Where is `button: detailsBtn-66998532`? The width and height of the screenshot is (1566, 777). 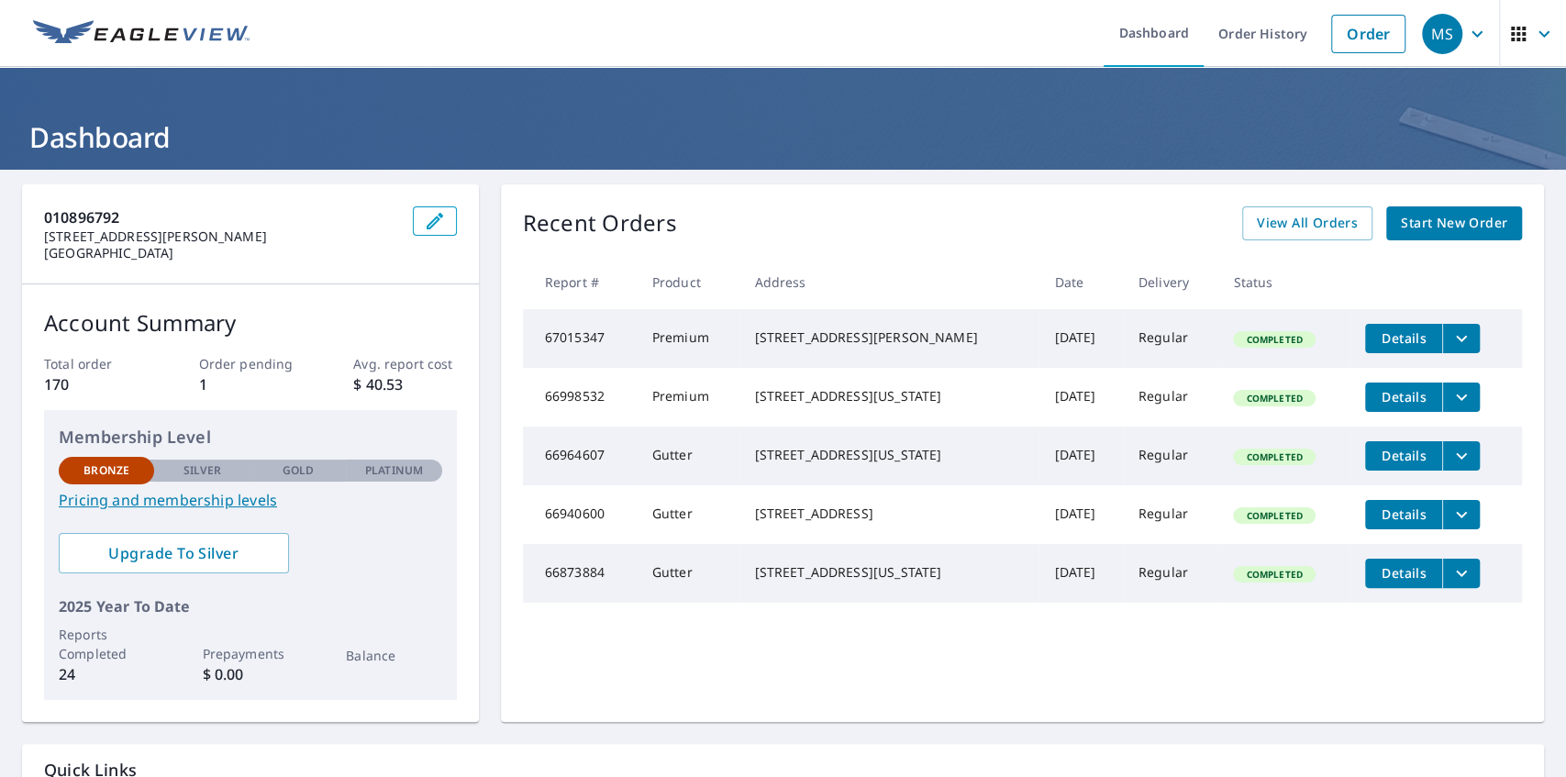 button: detailsBtn-66998532 is located at coordinates (1404, 397).